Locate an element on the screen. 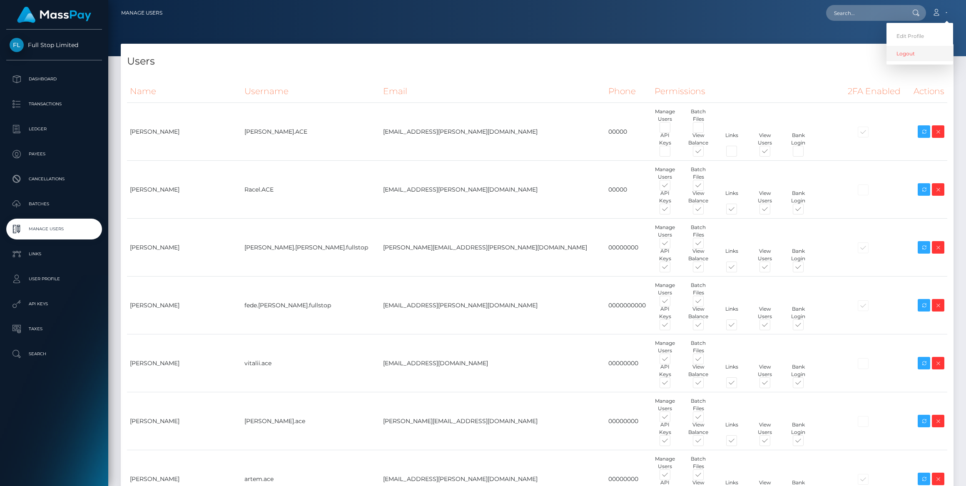 This screenshot has width=966, height=486. a: Payees is located at coordinates (54, 154).